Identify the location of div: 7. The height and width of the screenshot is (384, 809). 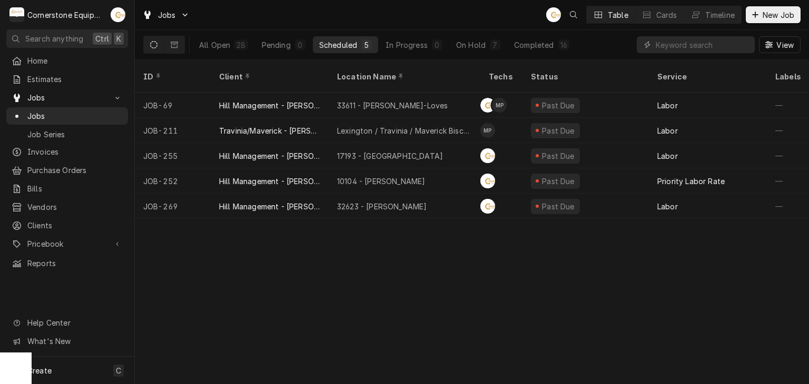
(495, 45).